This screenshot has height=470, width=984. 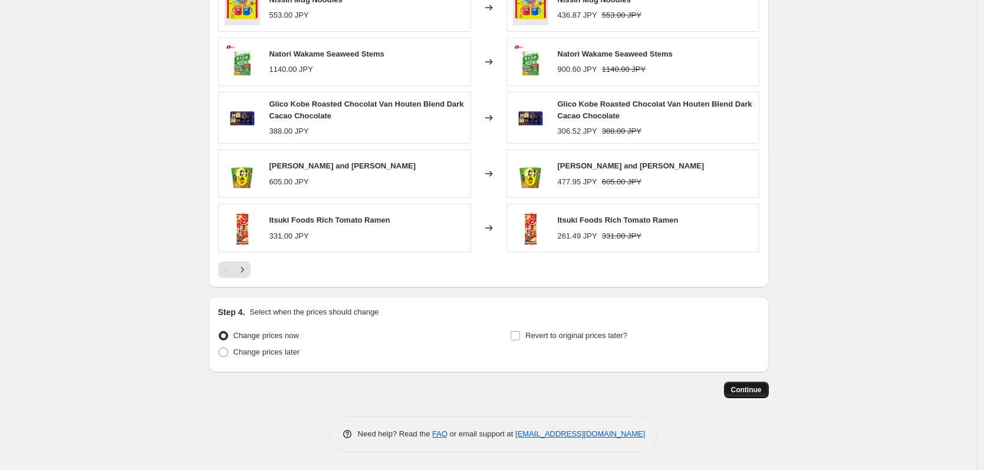 I want to click on div: 553.00 JPY, so click(x=289, y=15).